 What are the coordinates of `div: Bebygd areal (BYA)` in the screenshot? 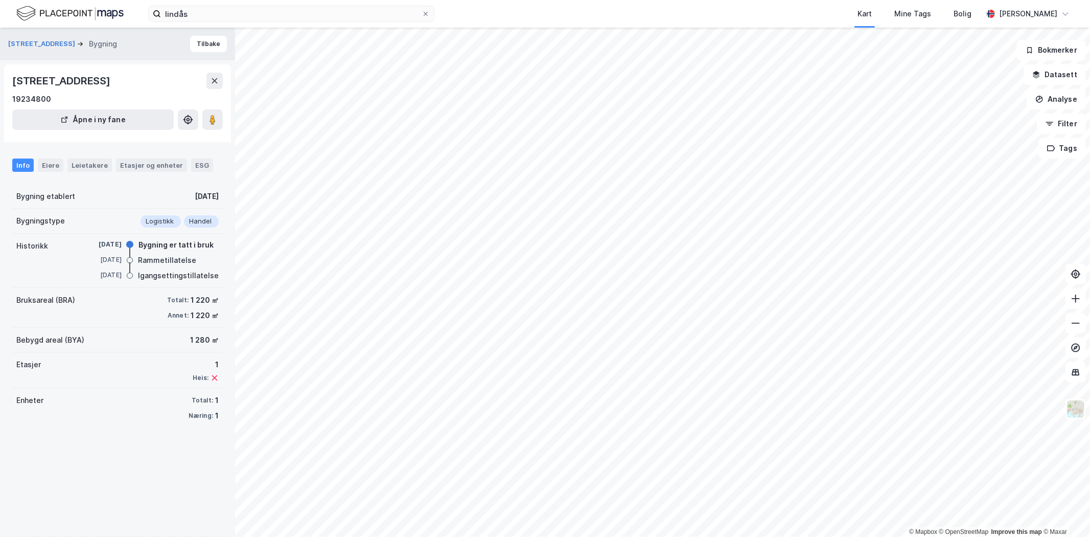 It's located at (50, 340).